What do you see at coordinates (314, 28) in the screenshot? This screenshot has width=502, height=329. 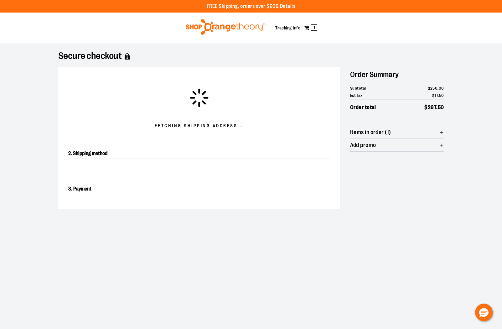 I see `span: 1` at bounding box center [314, 28].